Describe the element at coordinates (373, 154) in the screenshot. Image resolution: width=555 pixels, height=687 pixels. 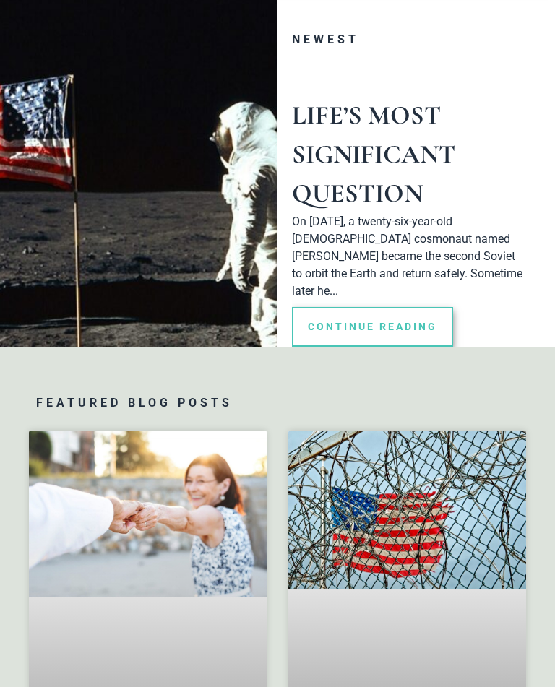
I see `a: Life’s Most Significant Question` at that location.